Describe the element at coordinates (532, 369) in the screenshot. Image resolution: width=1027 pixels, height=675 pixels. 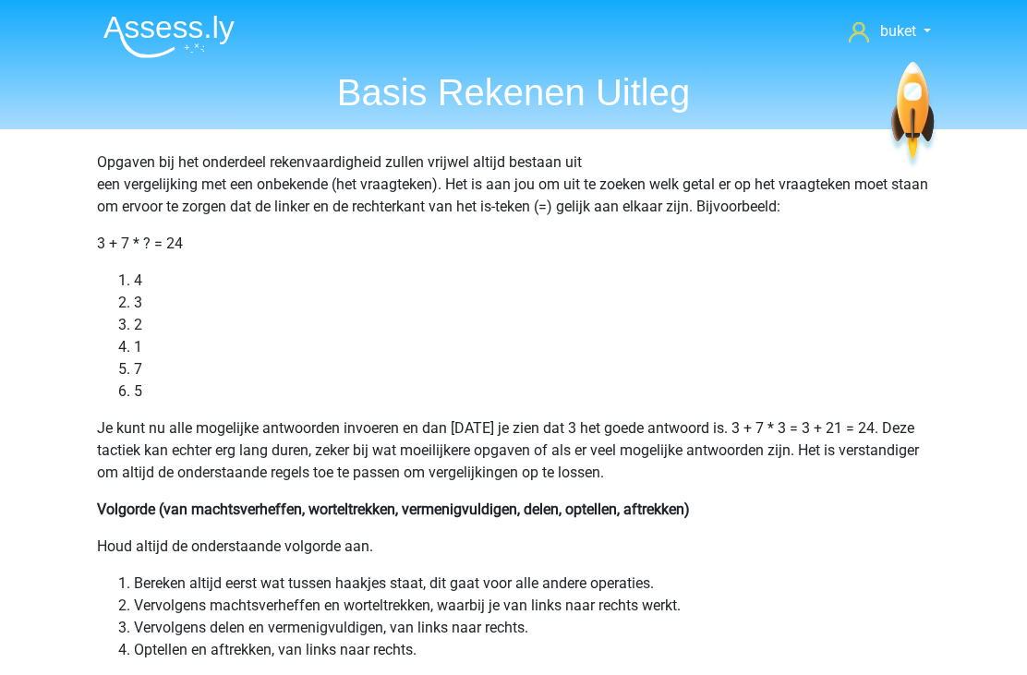
I see `li: 7` at that location.